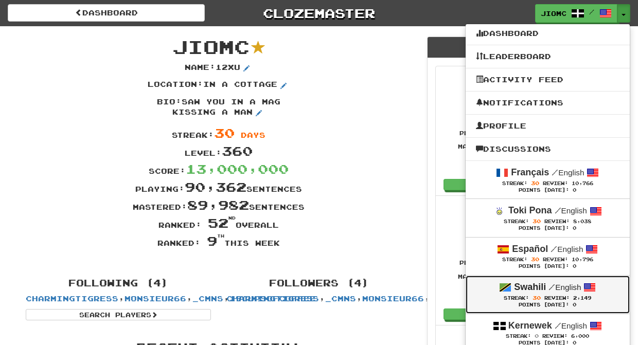  Describe the element at coordinates (237, 169) in the screenshot. I see `span: 13,000,000` at that location.